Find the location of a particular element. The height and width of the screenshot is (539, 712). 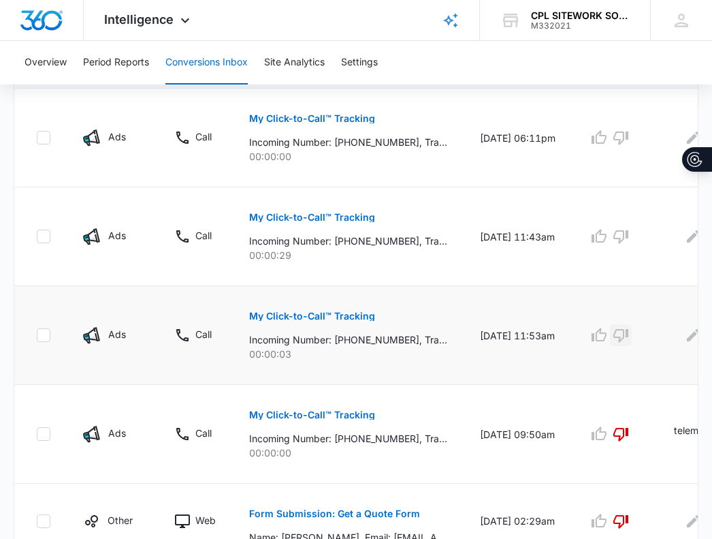

p: 00:00:29 is located at coordinates (348, 255).